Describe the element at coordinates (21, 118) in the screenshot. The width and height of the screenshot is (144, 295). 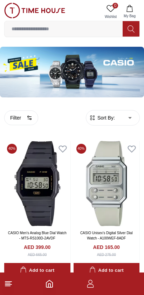
I see `button: Filter` at that location.